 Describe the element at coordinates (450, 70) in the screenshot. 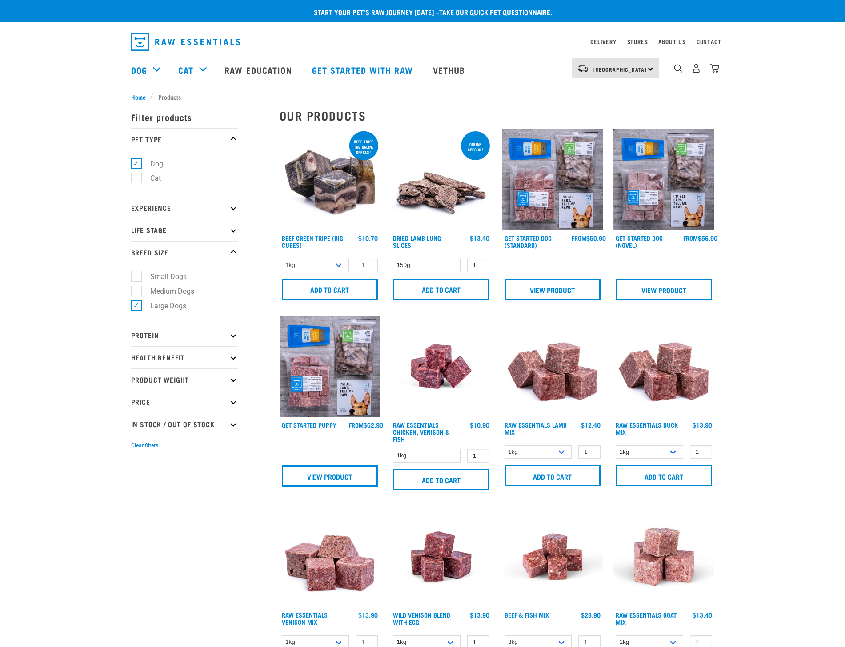

I see `a: Vethub` at that location.